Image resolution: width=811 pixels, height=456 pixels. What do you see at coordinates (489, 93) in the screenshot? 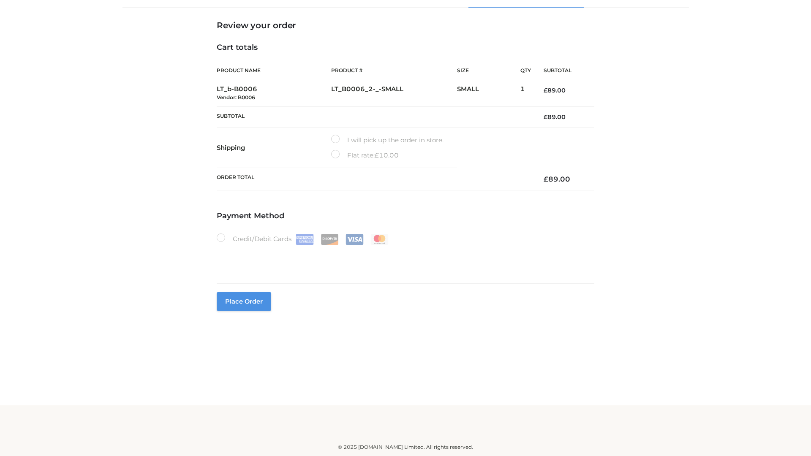
I see `td: SMALL` at bounding box center [489, 93].